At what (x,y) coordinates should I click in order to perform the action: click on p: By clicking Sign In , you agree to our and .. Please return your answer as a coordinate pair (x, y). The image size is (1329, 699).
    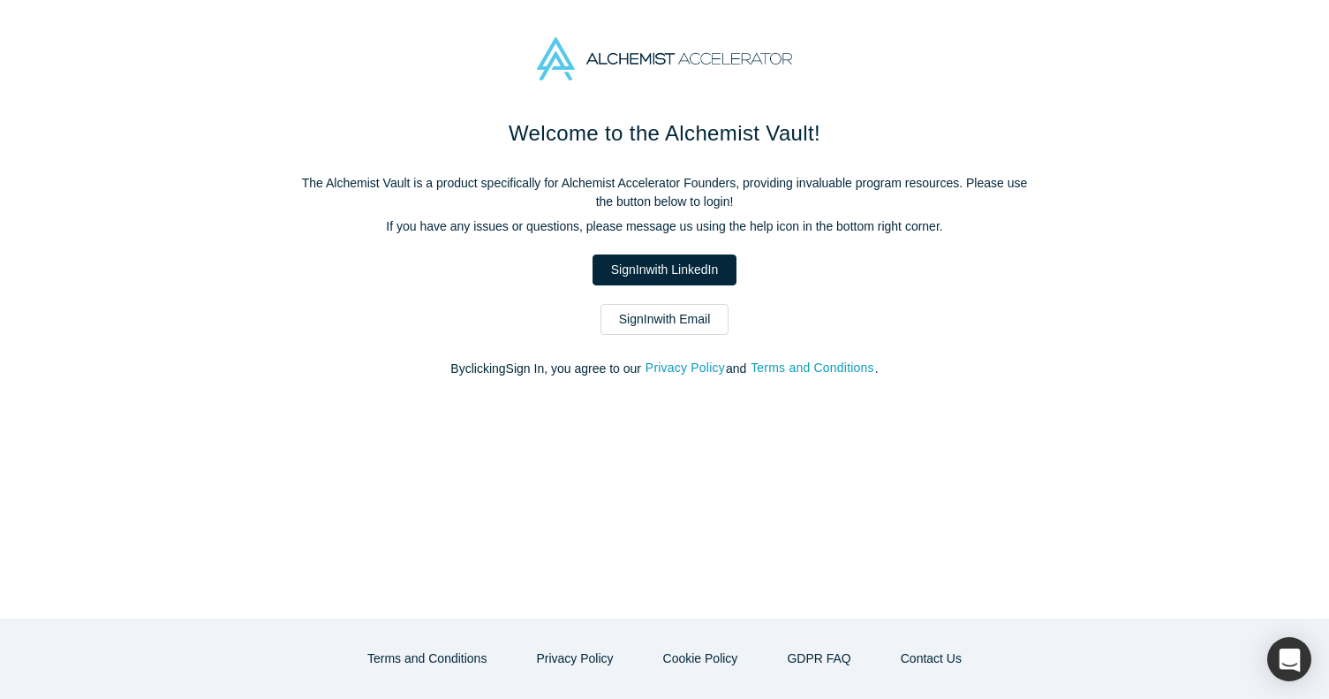
    Looking at the image, I should click on (665, 368).